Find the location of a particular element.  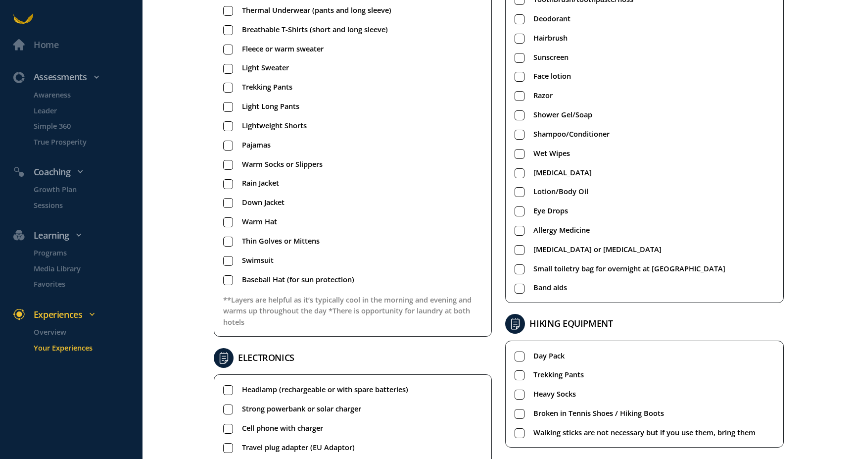

span: Swimsuit is located at coordinates (258, 260).